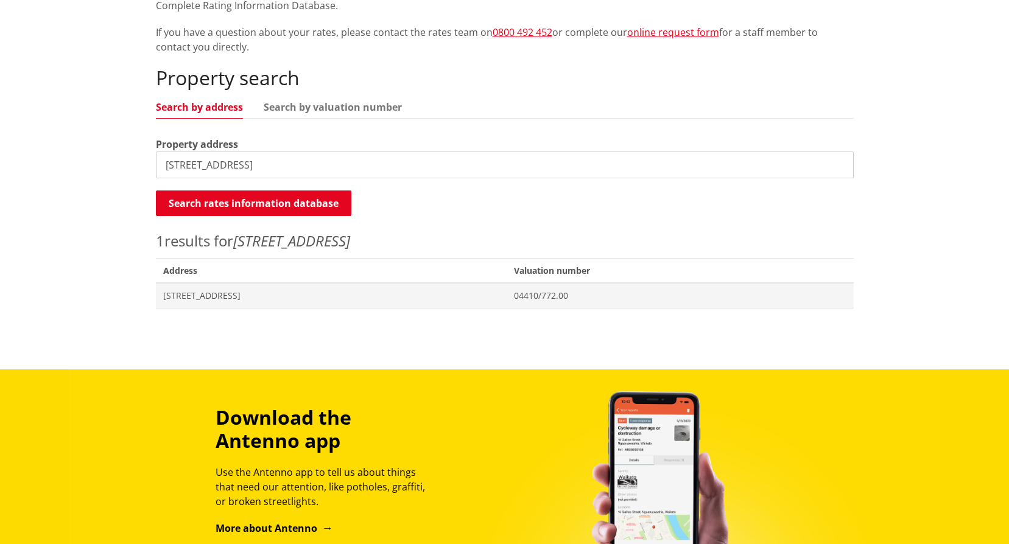 This screenshot has height=544, width=1009. I want to click on label: Property address, so click(197, 144).